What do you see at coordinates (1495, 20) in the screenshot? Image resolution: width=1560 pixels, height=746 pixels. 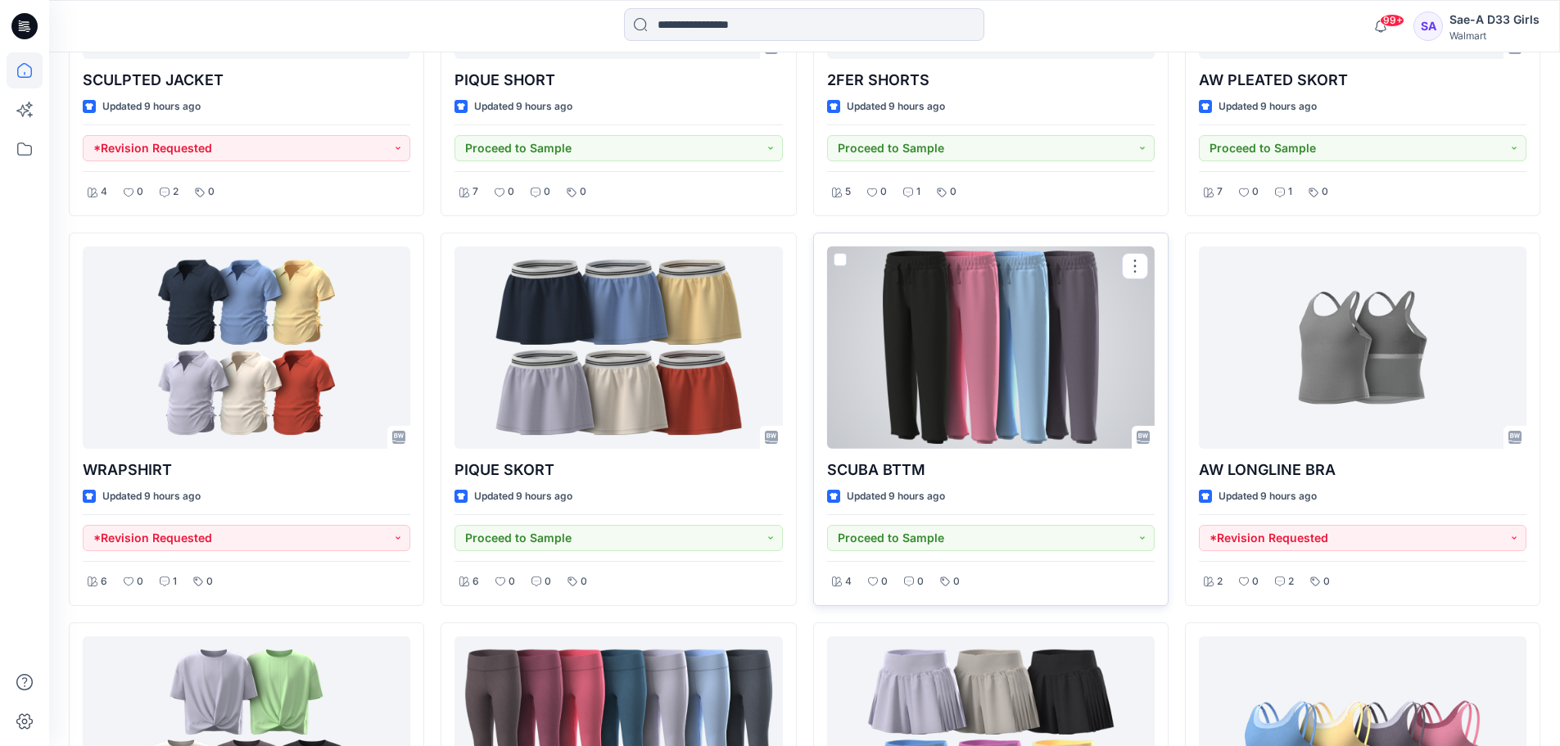 I see `div: Sae-A D33 Girls` at bounding box center [1495, 20].